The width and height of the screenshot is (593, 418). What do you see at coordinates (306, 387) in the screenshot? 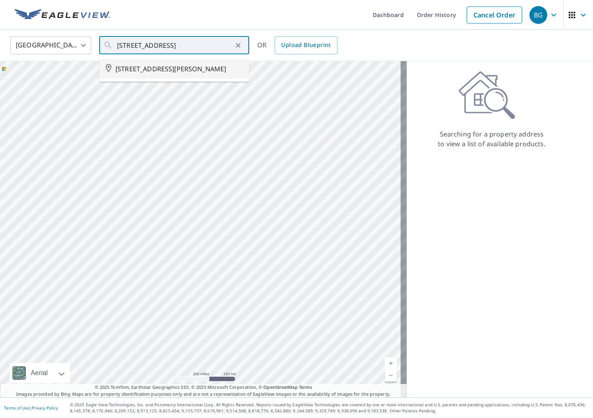
I see `a: Terms` at bounding box center [306, 387].